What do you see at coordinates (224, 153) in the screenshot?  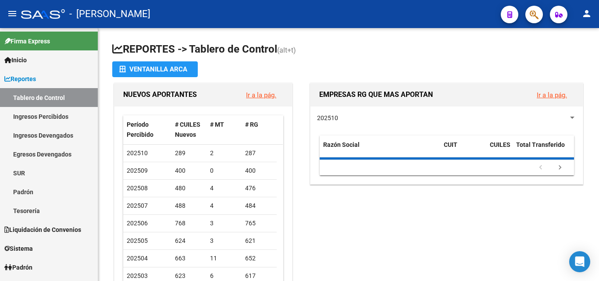 I see `div: 2` at bounding box center [224, 153].